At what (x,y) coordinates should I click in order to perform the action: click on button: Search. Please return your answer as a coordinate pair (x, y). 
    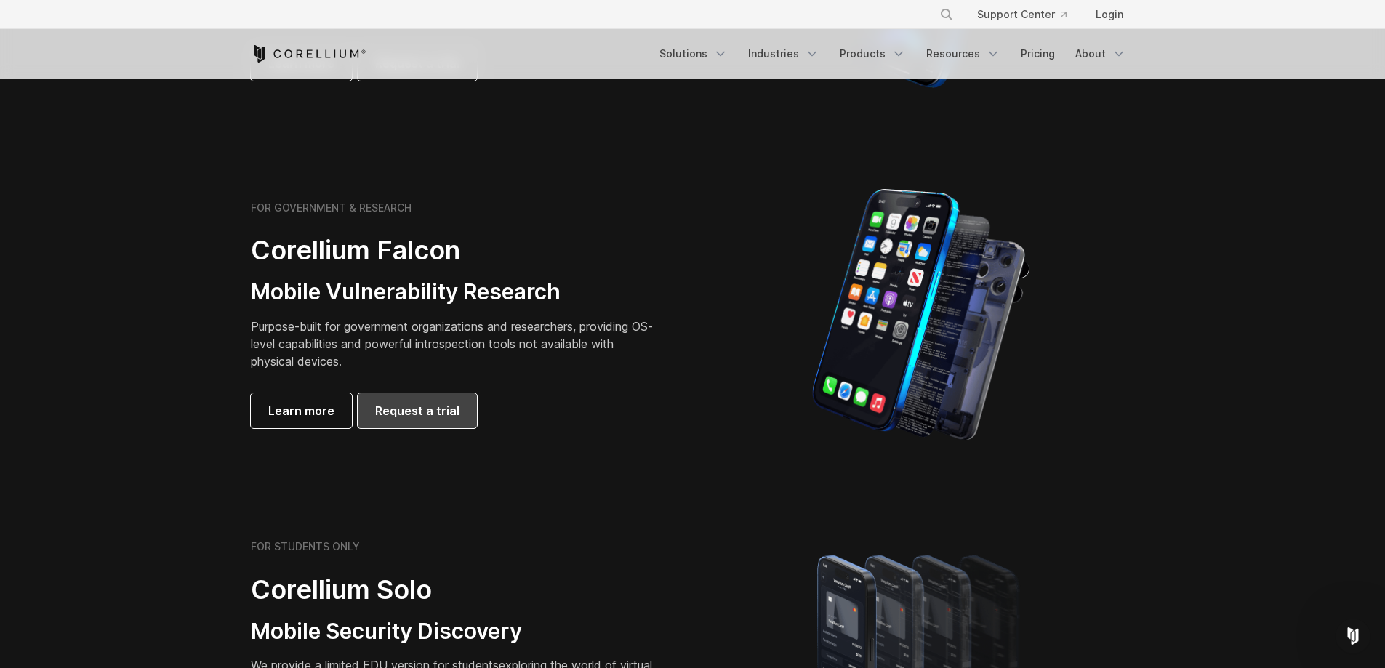
    Looking at the image, I should click on (946, 15).